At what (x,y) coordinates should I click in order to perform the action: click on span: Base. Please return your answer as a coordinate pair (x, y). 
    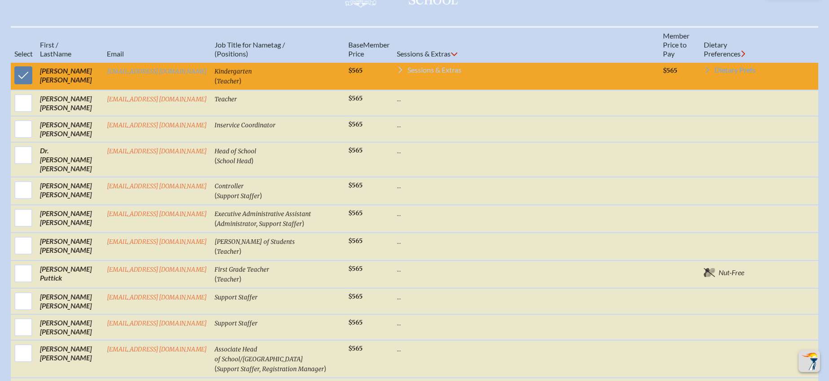
    Looking at the image, I should click on (355, 44).